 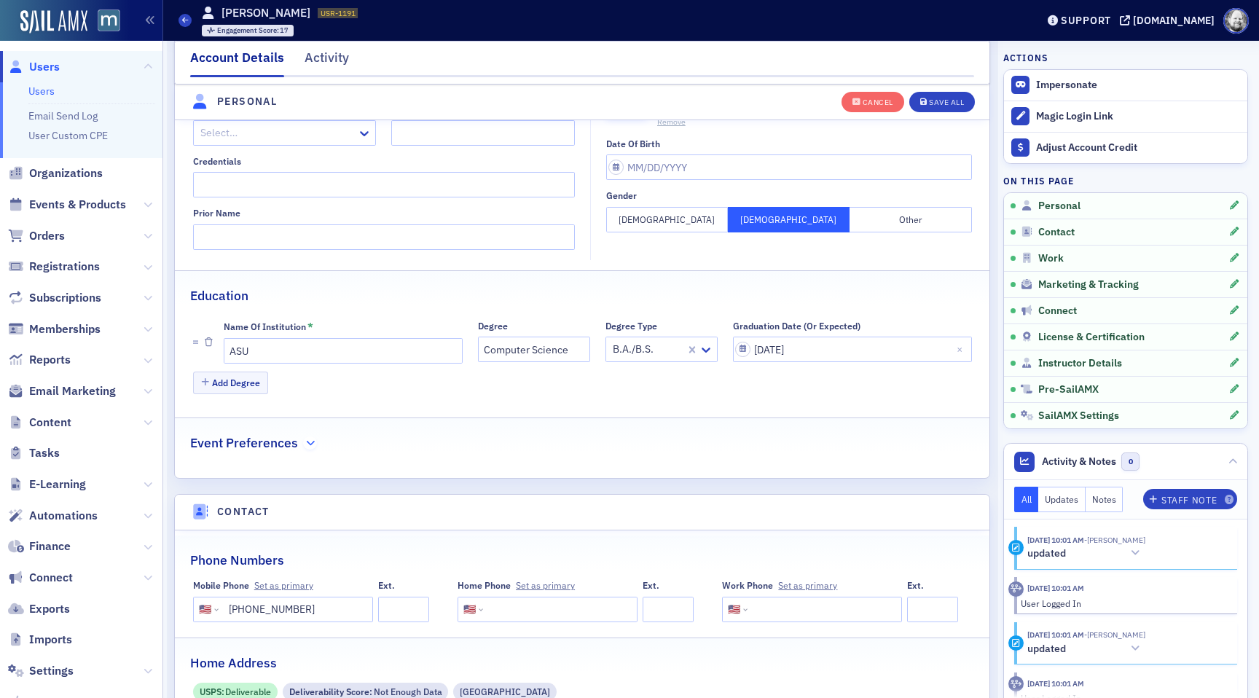 I want to click on a: E-Learning, so click(x=47, y=484).